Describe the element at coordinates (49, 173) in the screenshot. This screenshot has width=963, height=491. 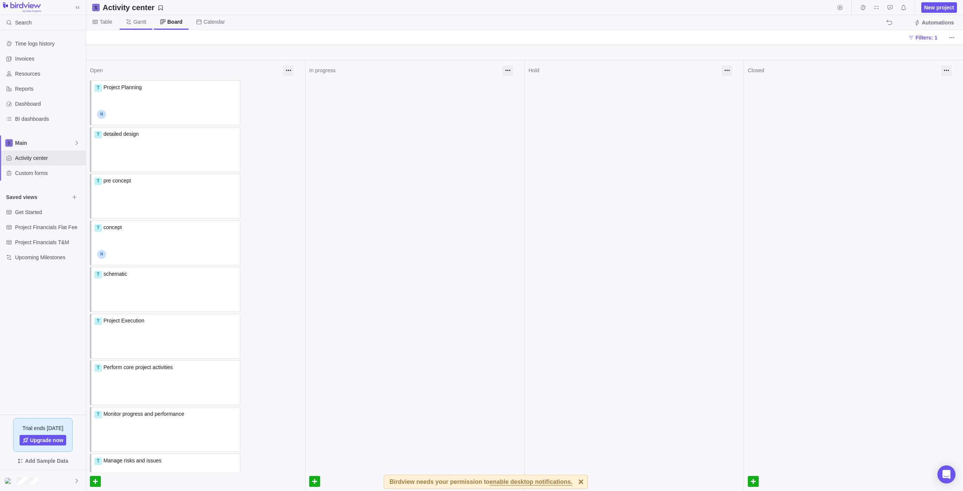
I see `span: Custom forms` at that location.